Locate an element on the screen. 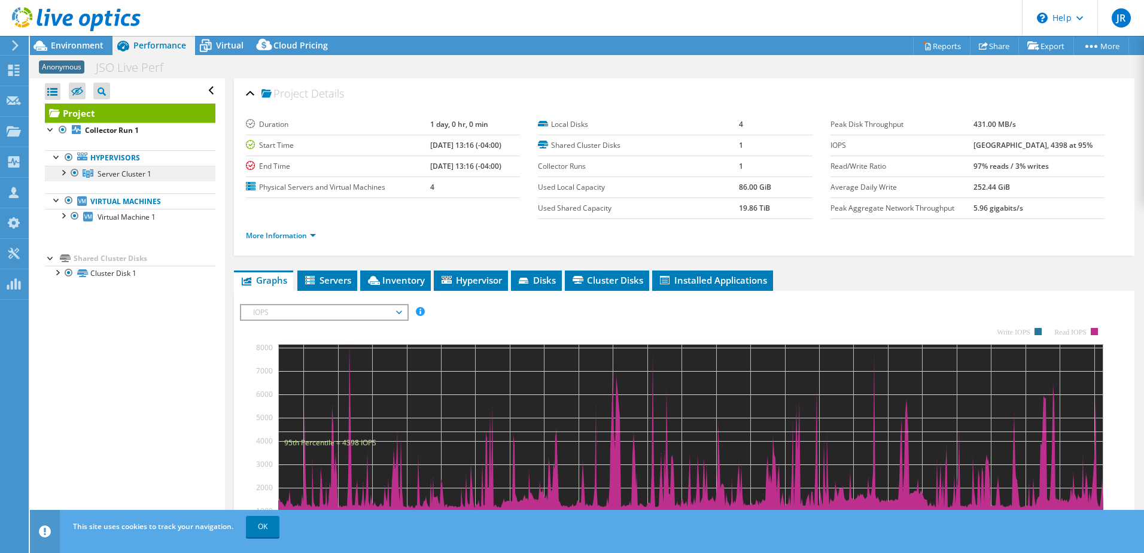 The image size is (1144, 553). b: 86.00 GiB is located at coordinates (755, 187).